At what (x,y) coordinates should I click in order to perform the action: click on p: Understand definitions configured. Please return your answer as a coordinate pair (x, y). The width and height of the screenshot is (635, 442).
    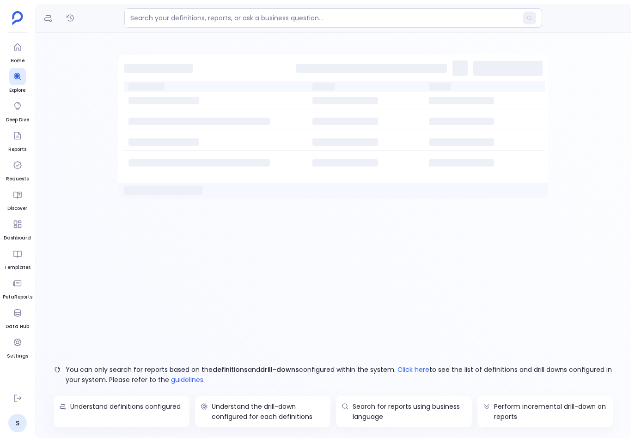
    Looking at the image, I should click on (127, 407).